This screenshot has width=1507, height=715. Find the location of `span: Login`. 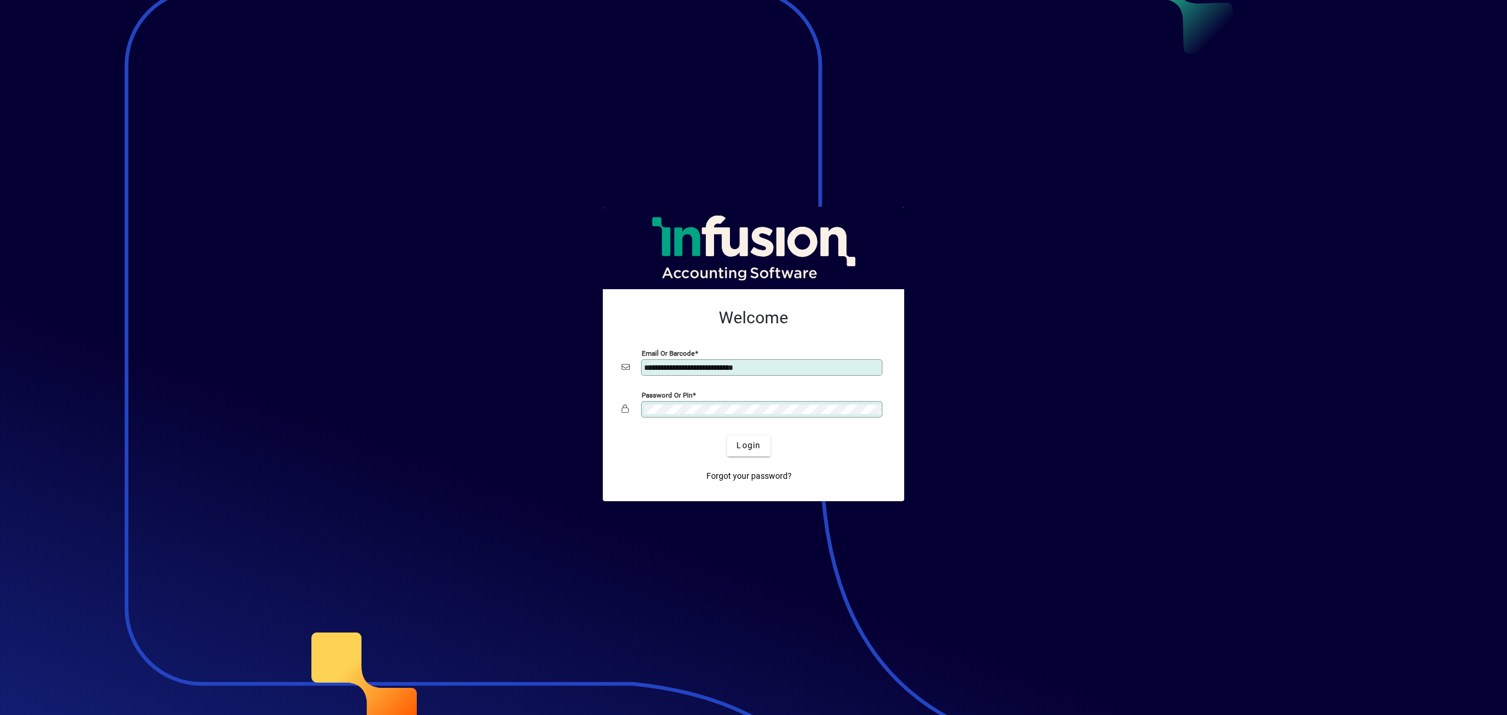

span: Login is located at coordinates (748, 445).